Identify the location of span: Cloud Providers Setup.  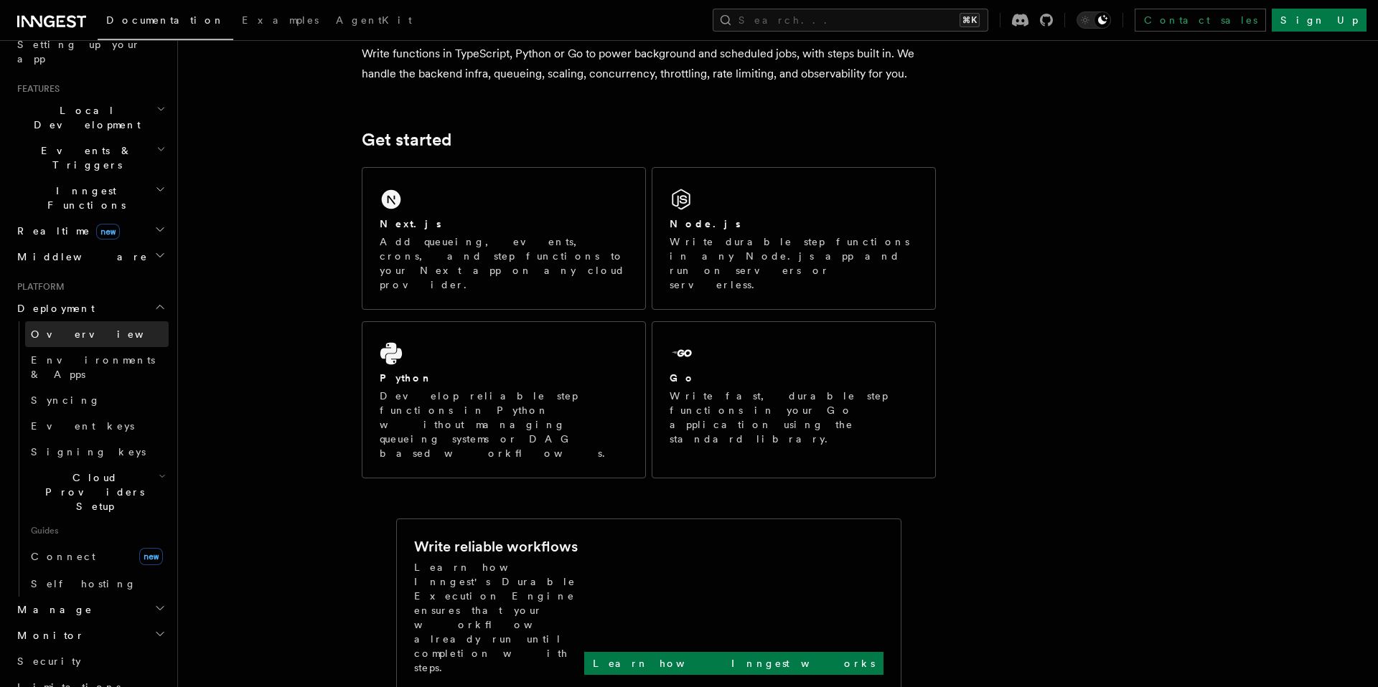
(92, 492).